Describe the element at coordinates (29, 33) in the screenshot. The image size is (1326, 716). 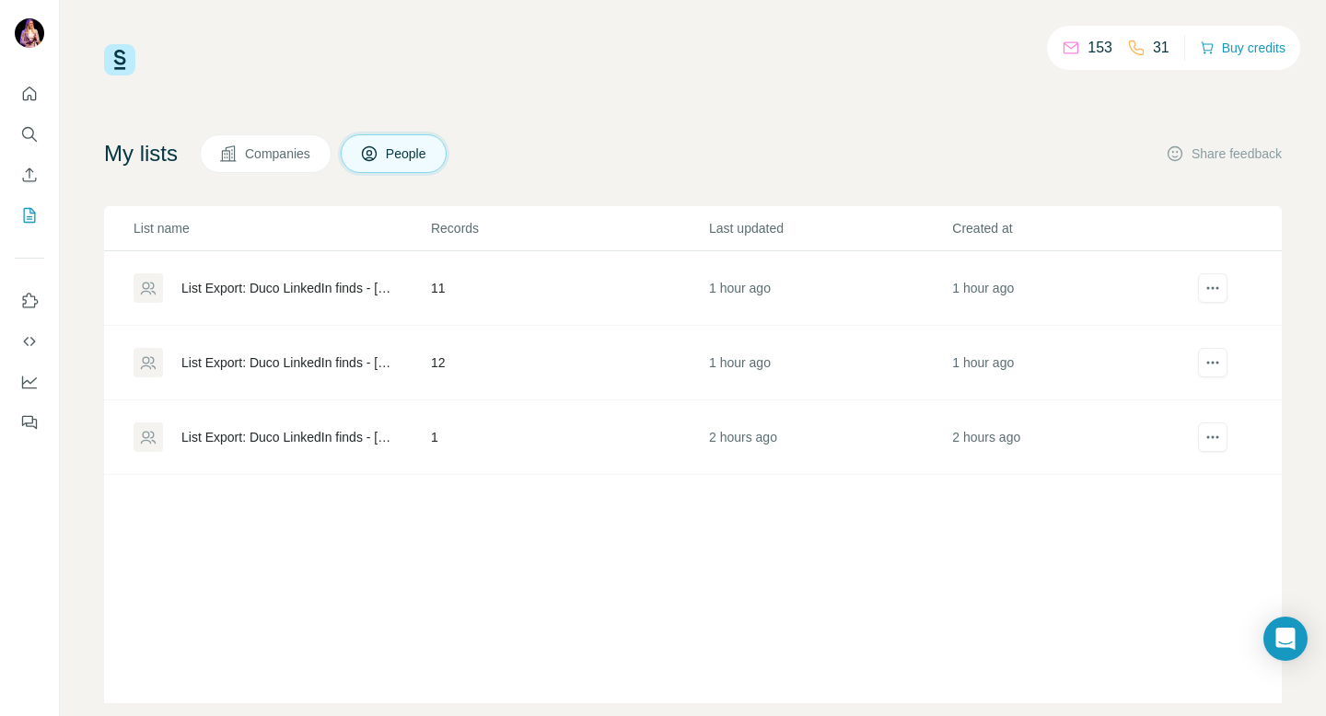
I see `img: Avatar` at that location.